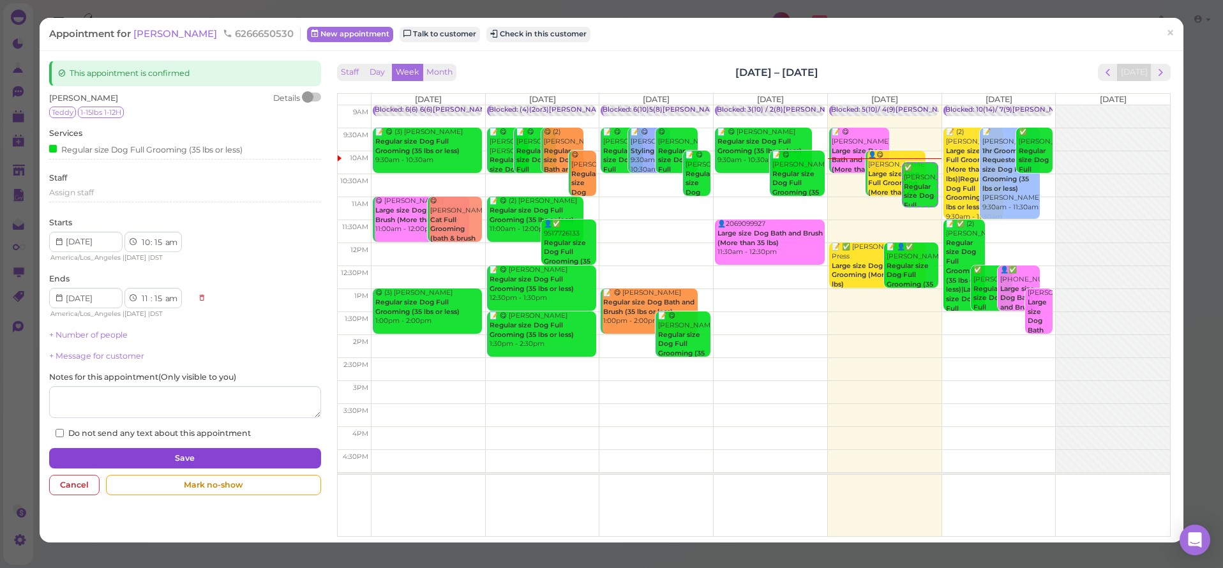 This screenshot has height=568, width=1223. Describe the element at coordinates (1161, 72) in the screenshot. I see `button: next` at that location.